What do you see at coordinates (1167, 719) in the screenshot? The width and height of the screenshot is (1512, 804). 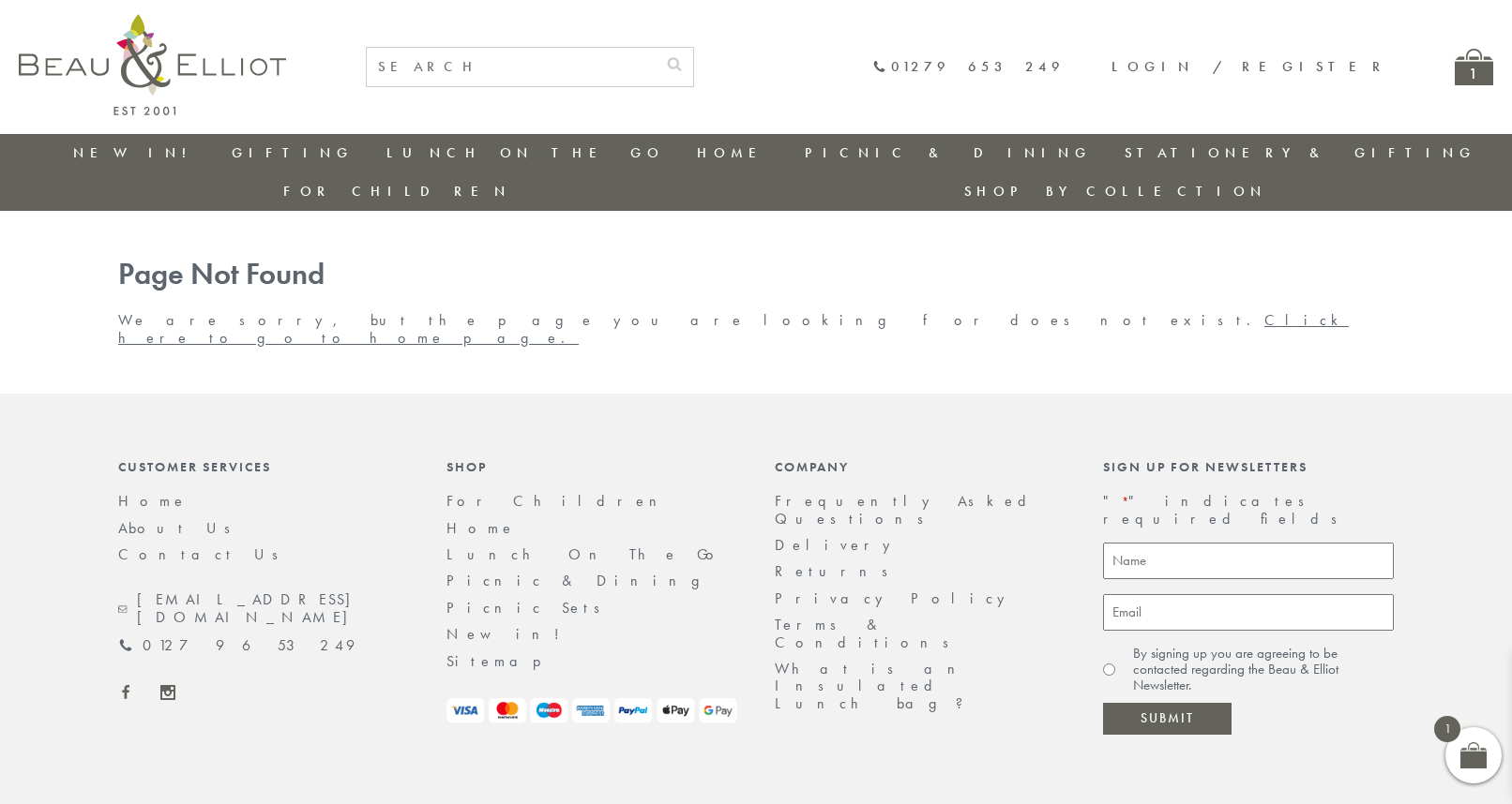 I see `input: Submit` at bounding box center [1167, 719].